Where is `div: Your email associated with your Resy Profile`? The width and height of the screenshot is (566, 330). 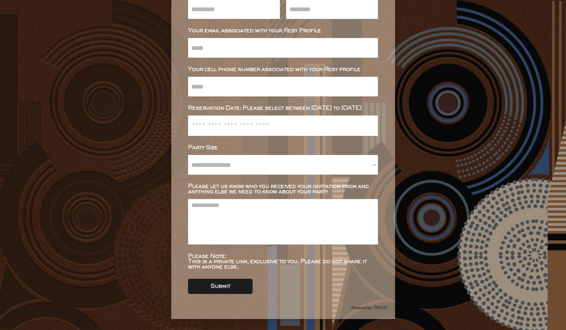 div: Your email associated with your Resy Profile is located at coordinates (283, 31).